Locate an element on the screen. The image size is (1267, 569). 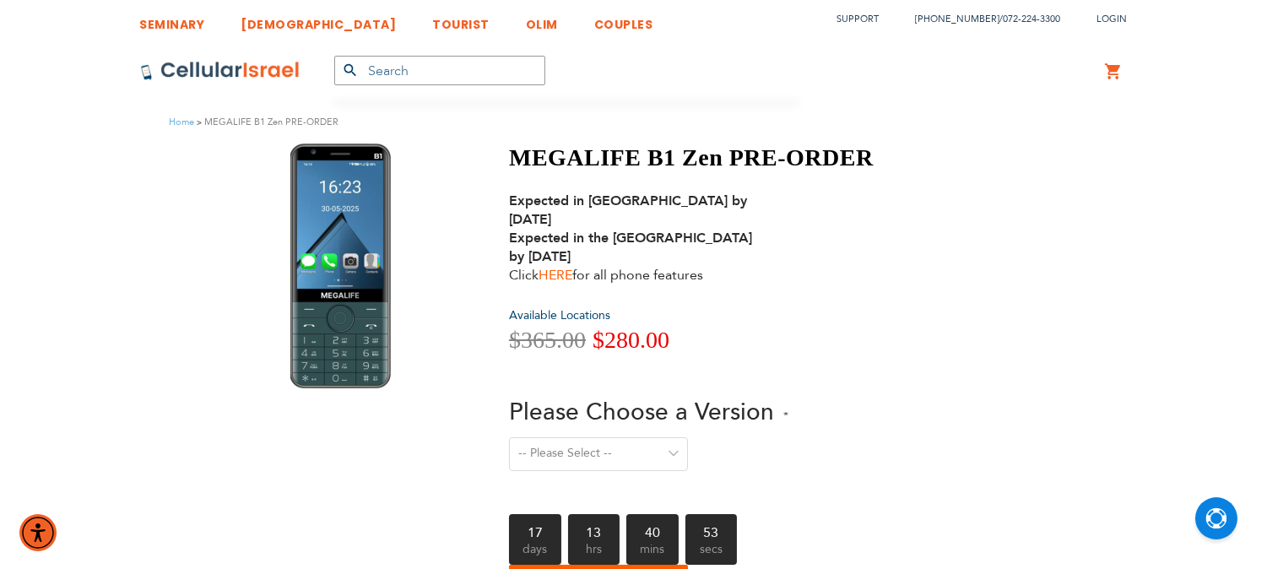
span: hrs is located at coordinates (594, 552).